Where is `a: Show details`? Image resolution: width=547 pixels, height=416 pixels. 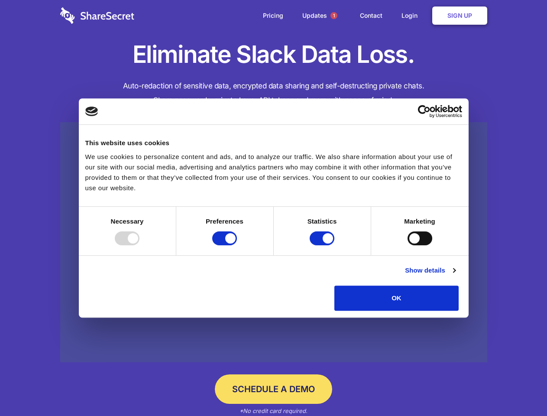
a: Show details is located at coordinates (430, 270).